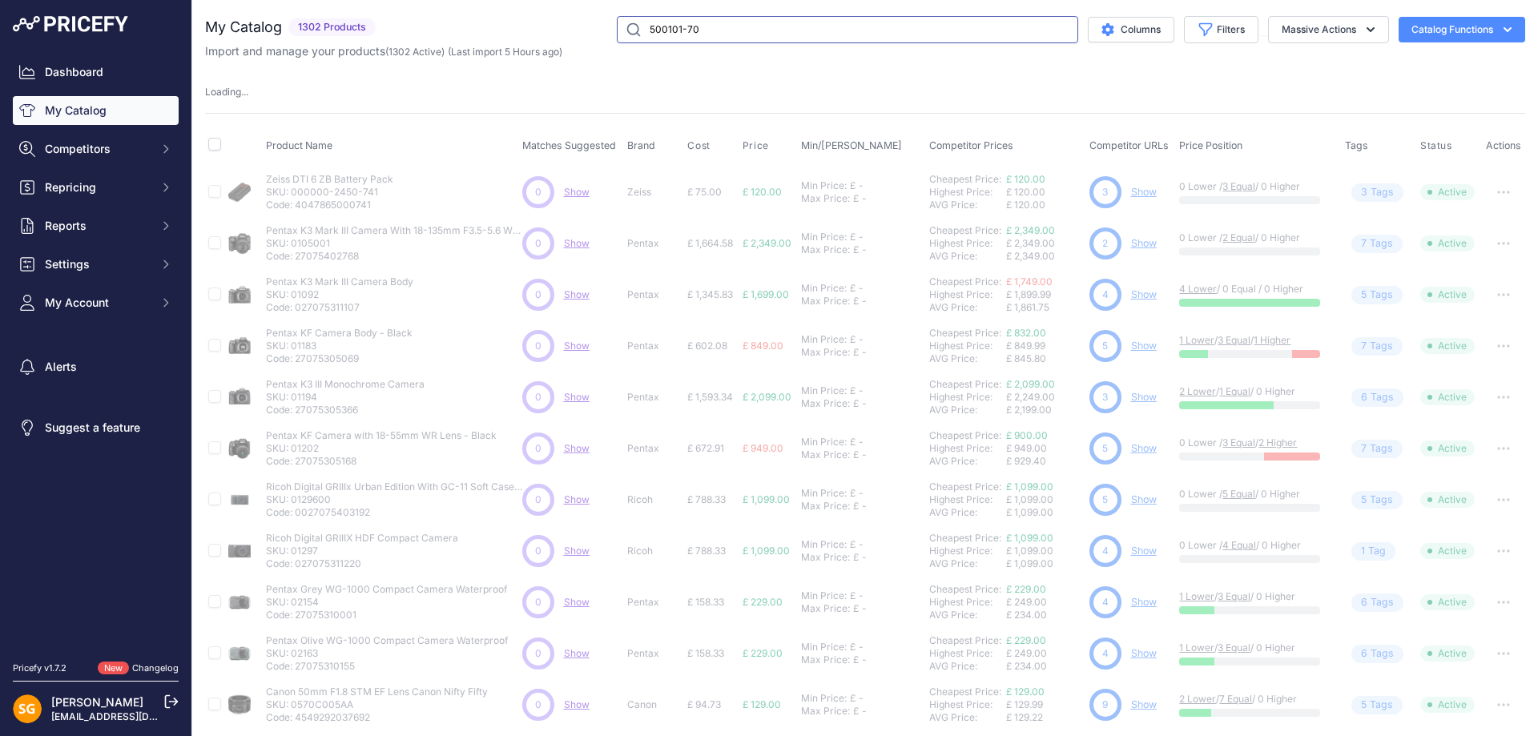 The height and width of the screenshot is (736, 1538). I want to click on span: £ 602.08, so click(707, 345).